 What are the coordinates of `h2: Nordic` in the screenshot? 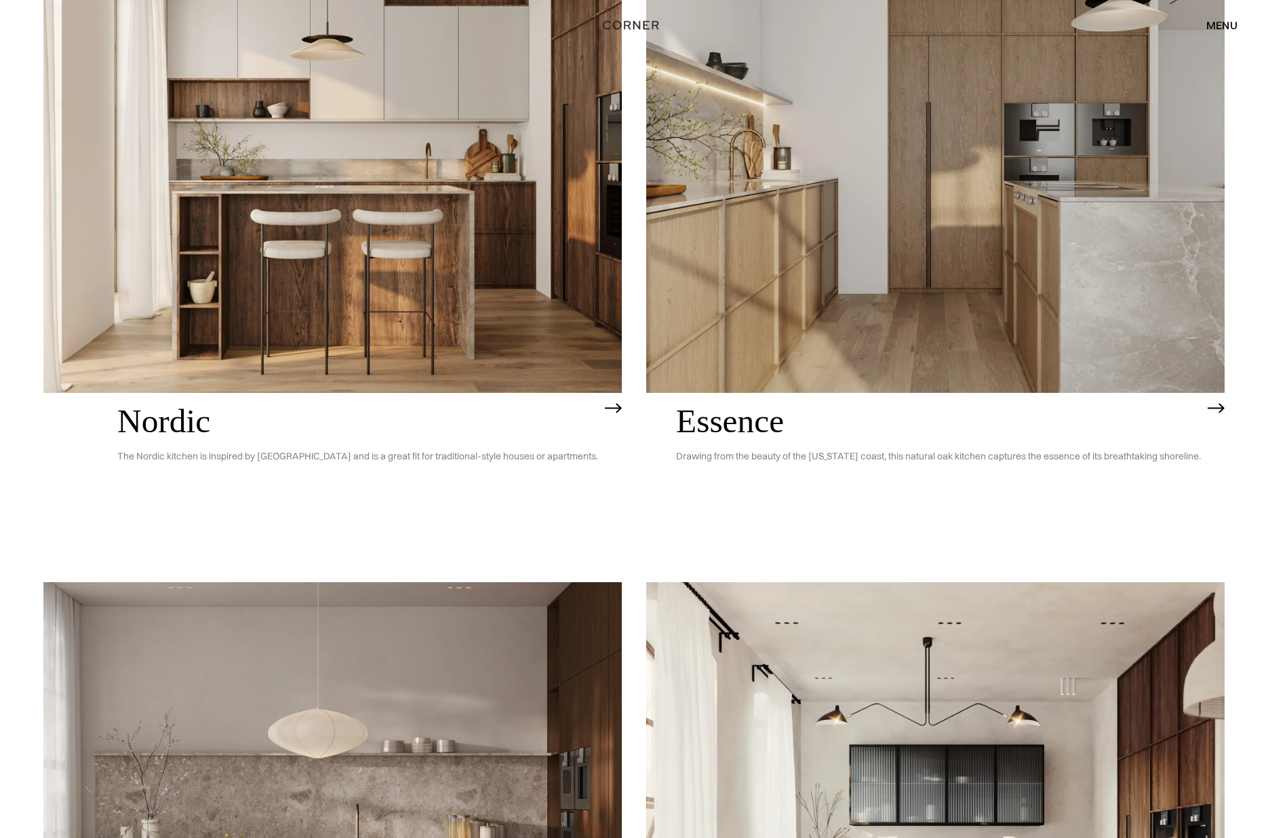 It's located at (357, 421).